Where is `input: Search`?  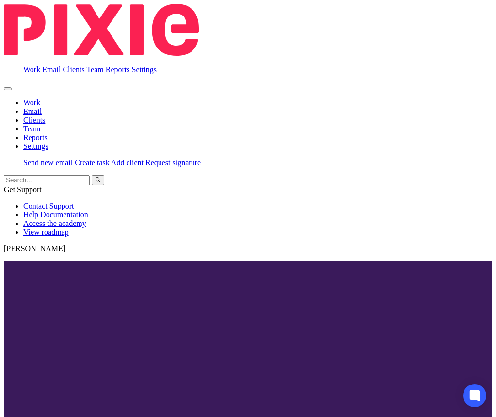
input: Search is located at coordinates (47, 180).